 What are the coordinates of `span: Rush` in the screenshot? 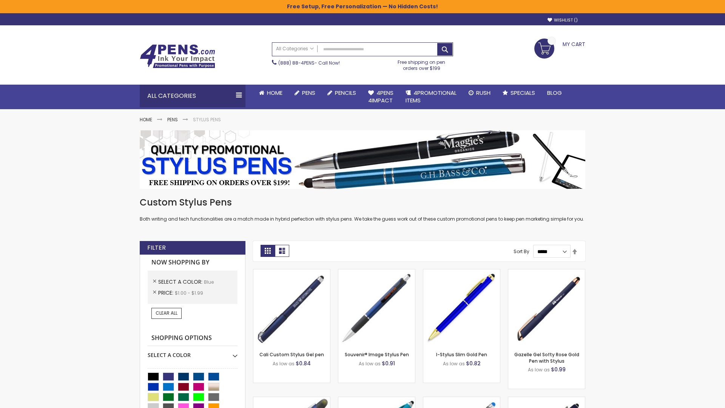 It's located at (483, 93).